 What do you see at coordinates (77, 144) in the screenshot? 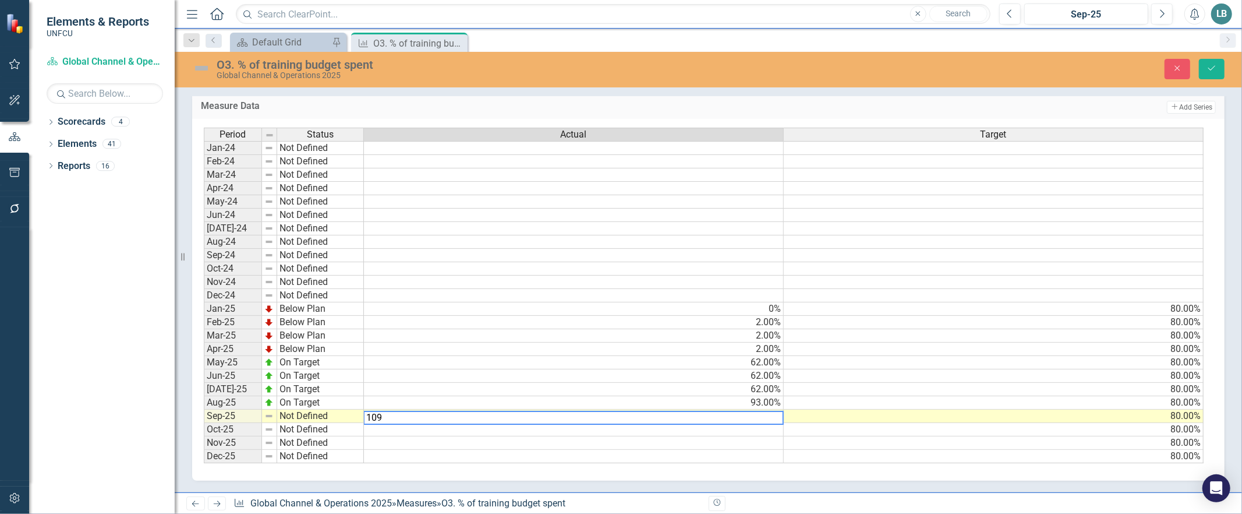
I see `a: Elements` at bounding box center [77, 144].